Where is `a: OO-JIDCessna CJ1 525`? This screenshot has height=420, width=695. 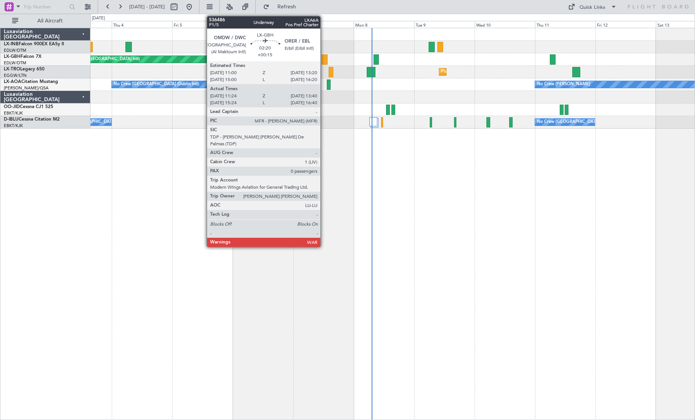
a: OO-JIDCessna CJ1 525 is located at coordinates (29, 107).